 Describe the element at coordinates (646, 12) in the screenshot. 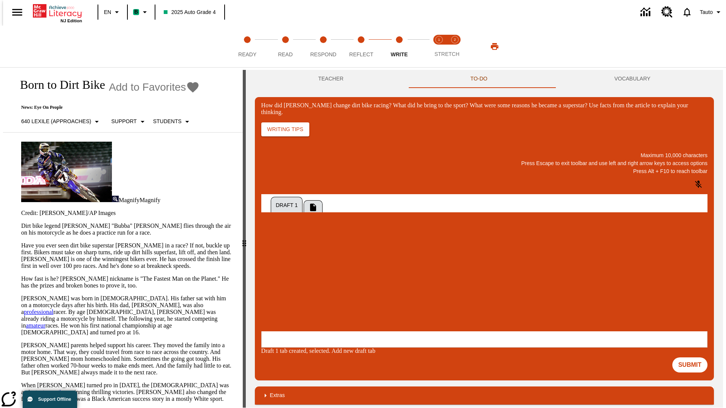

I see `a: Data Center` at that location.